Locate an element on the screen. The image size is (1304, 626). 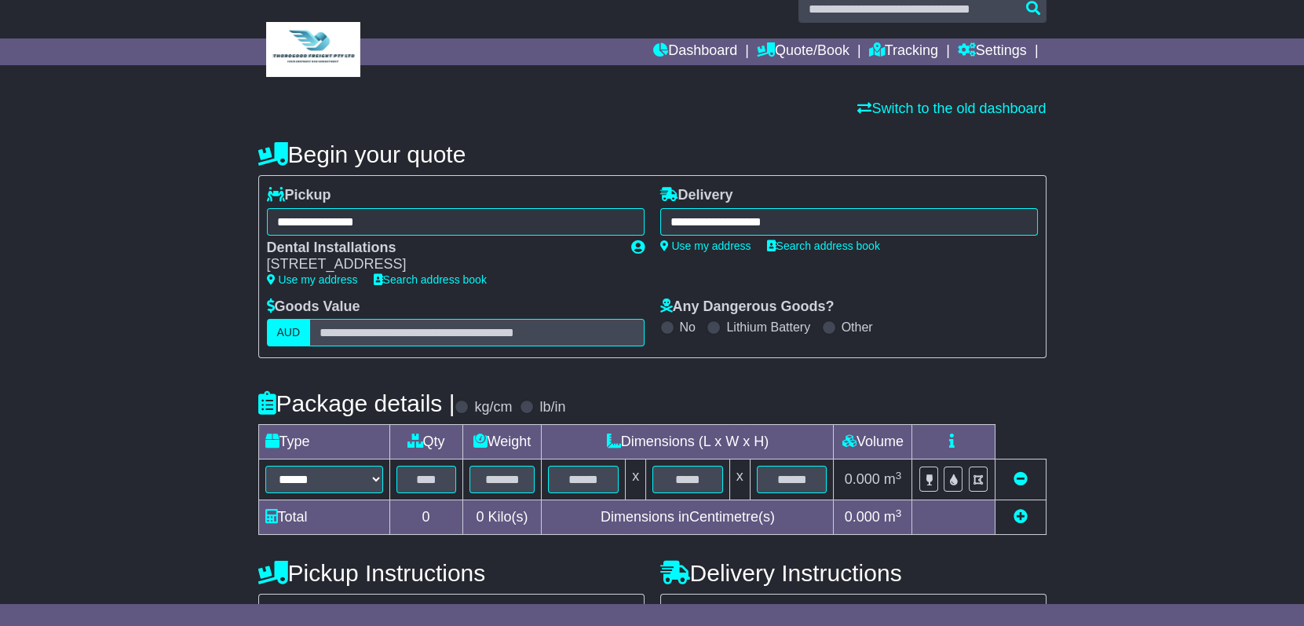
td: Dimensions (L x W x H) is located at coordinates (688, 442).